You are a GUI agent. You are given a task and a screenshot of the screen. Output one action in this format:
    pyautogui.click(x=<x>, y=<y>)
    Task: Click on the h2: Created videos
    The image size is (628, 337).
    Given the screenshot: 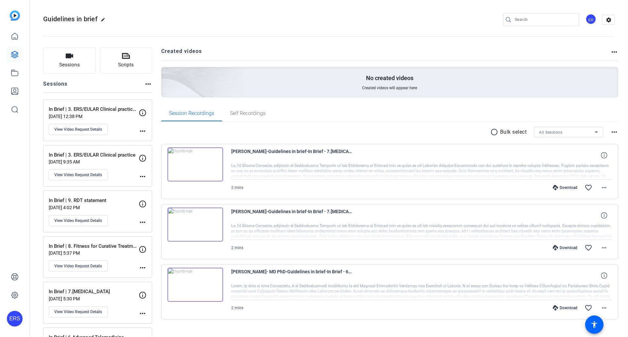 What is the action you would take?
    pyautogui.click(x=386, y=54)
    